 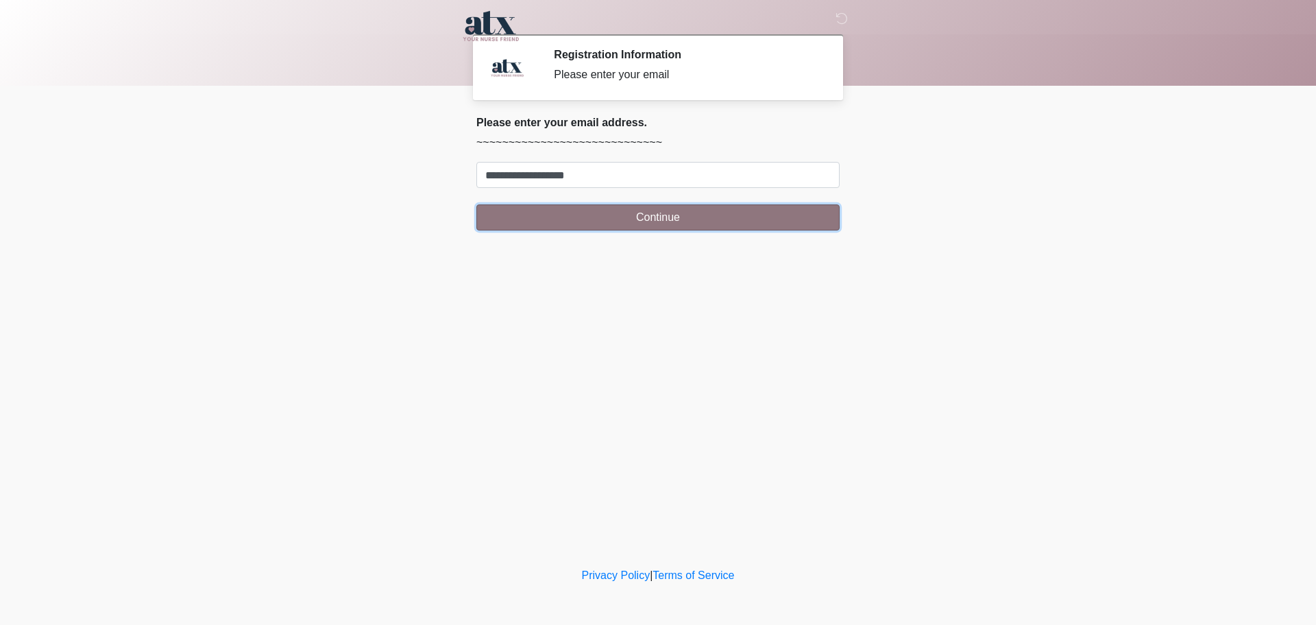 What do you see at coordinates (492, 26) in the screenshot?
I see `img: Your Nurse Friend Logo` at bounding box center [492, 26].